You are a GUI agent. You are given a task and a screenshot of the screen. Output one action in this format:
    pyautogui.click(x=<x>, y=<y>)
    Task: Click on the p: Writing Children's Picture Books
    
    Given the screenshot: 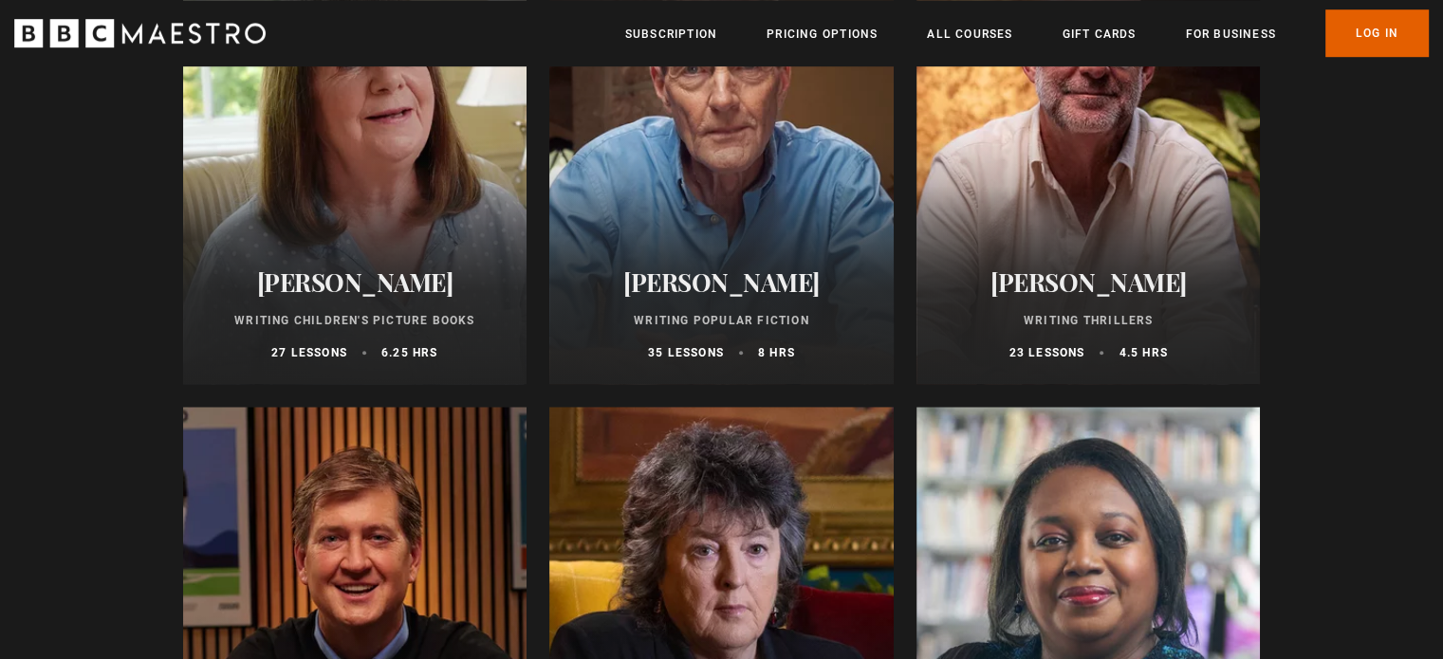 What is the action you would take?
    pyautogui.click(x=355, y=321)
    